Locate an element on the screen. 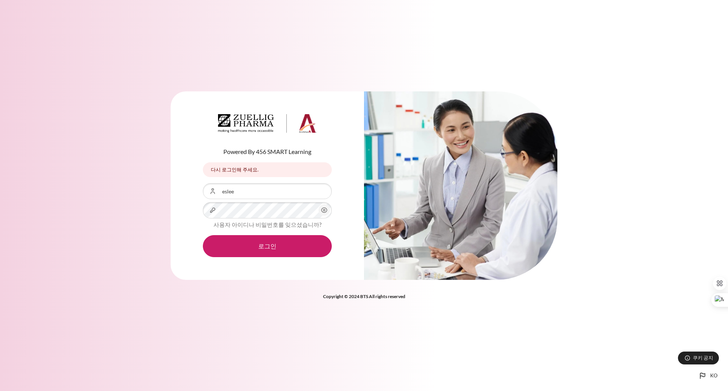  img: Architeck is located at coordinates (267, 124).